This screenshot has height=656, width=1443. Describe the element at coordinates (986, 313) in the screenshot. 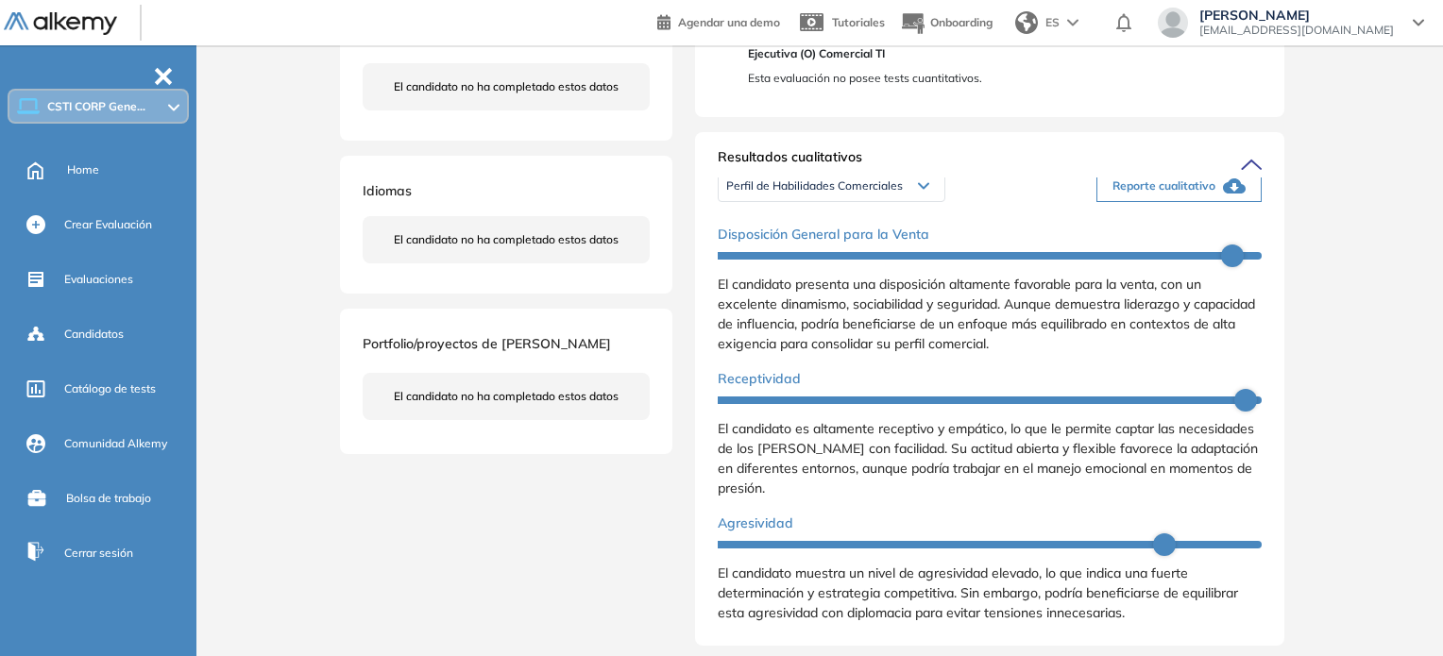

I see `span: El candidato presenta una disposición altamente favorable para la venta, con un excelente dinamis...` at that location.